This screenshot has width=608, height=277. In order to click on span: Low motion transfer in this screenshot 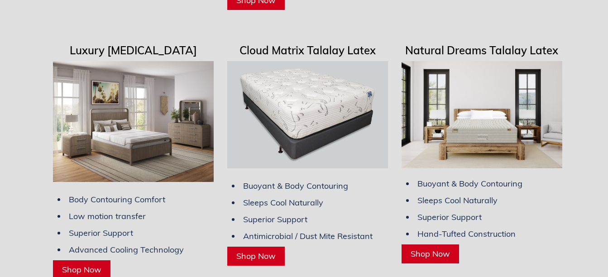, I will do `click(107, 216)`.